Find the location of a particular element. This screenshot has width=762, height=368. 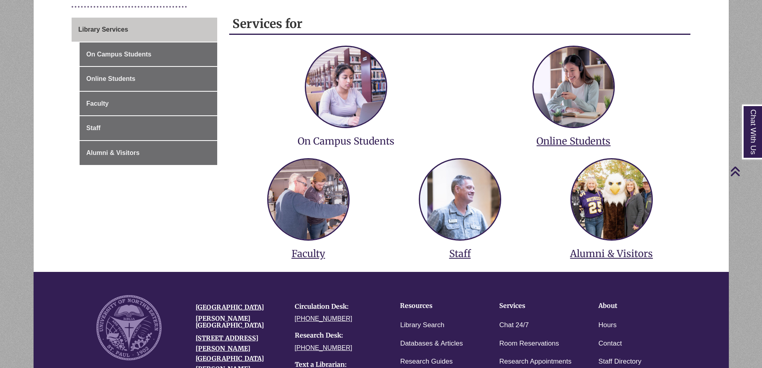

a: services for alumni and visitors Alumni & Visitors is located at coordinates (612, 205).